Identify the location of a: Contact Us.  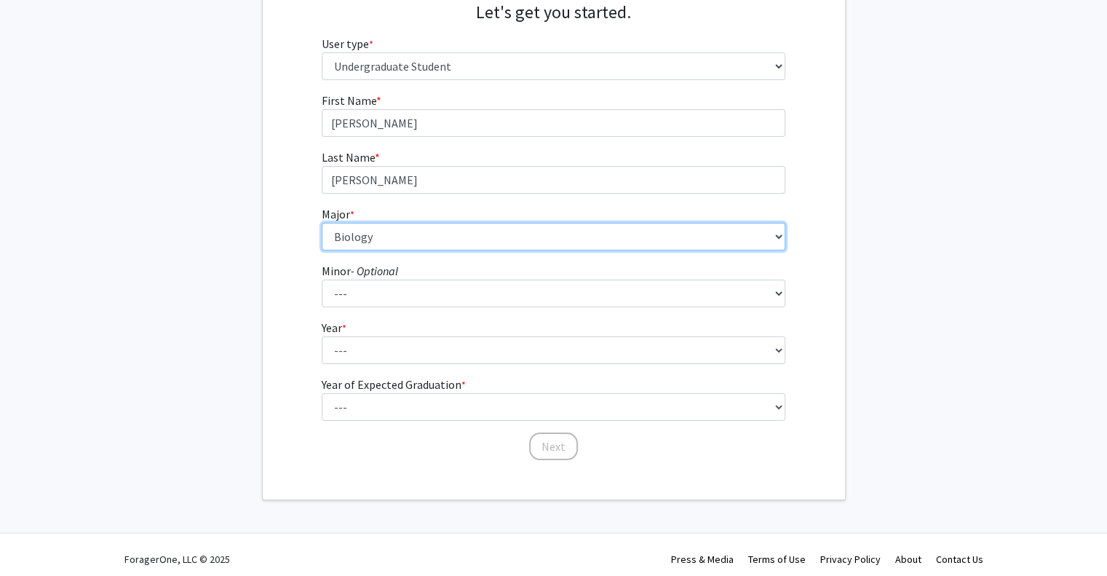
(959, 559).